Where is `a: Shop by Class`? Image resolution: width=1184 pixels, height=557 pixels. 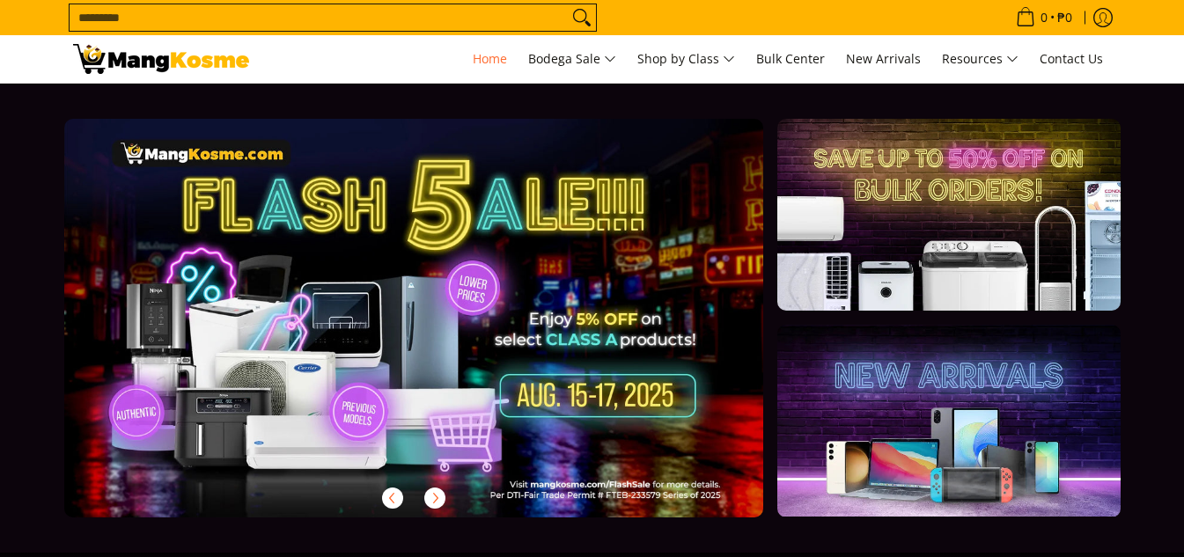 a: Shop by Class is located at coordinates (685, 59).